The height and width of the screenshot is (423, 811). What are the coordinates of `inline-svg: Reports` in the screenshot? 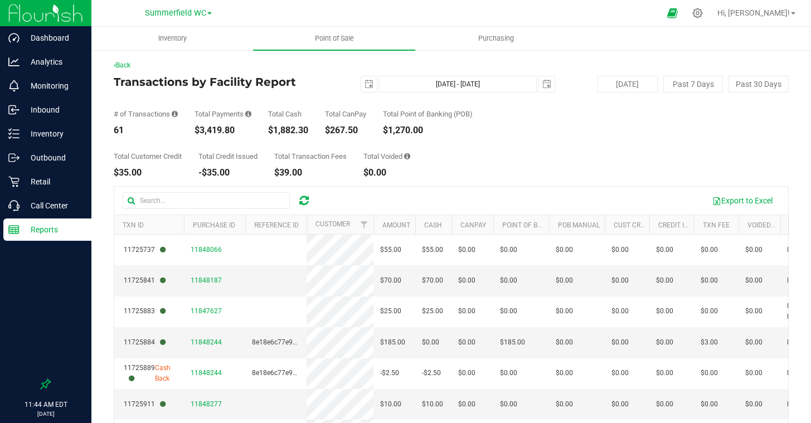 It's located at (14, 230).